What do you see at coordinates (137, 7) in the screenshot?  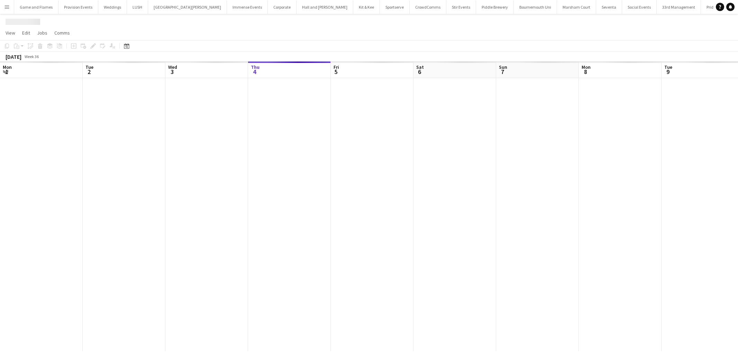 I see `button: LUSH` at bounding box center [137, 7].